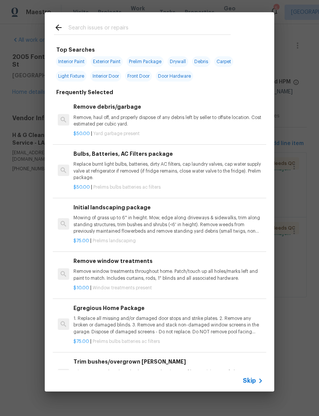 The image size is (319, 416). What do you see at coordinates (168, 107) in the screenshot?
I see `h6: Remove debris/garbage` at bounding box center [168, 107].